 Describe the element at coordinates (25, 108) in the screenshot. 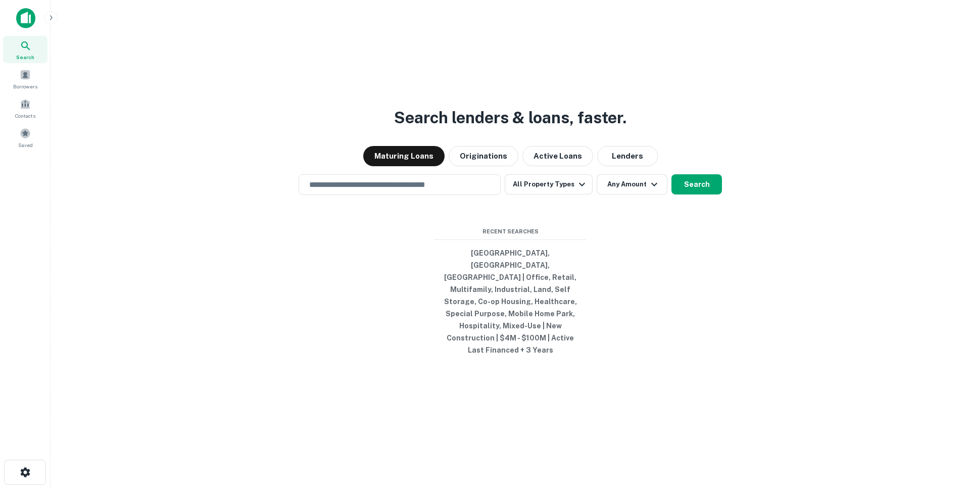

I see `div: Contacts` at that location.